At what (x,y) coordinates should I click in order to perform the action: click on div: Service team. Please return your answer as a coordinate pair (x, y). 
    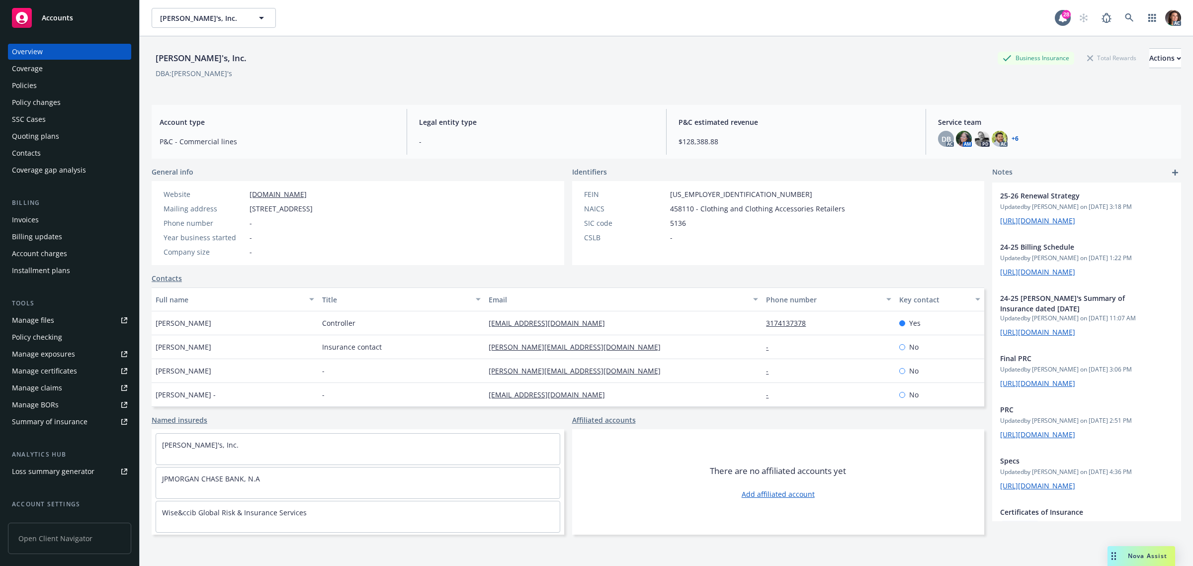
    Looking at the image, I should click on (33, 521).